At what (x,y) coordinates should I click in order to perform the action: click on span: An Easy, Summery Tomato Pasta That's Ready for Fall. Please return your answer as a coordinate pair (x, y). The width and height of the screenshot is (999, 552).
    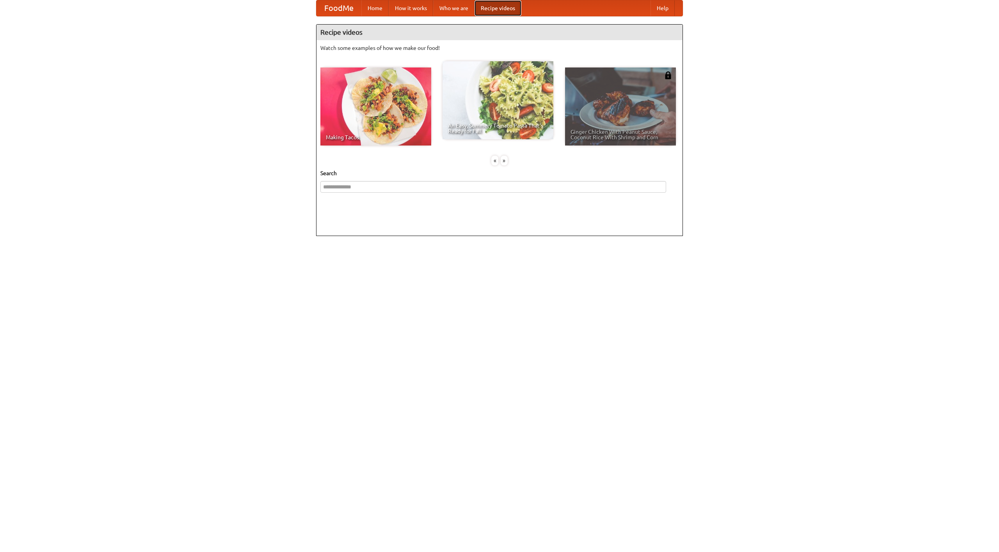
    Looking at the image, I should click on (498, 128).